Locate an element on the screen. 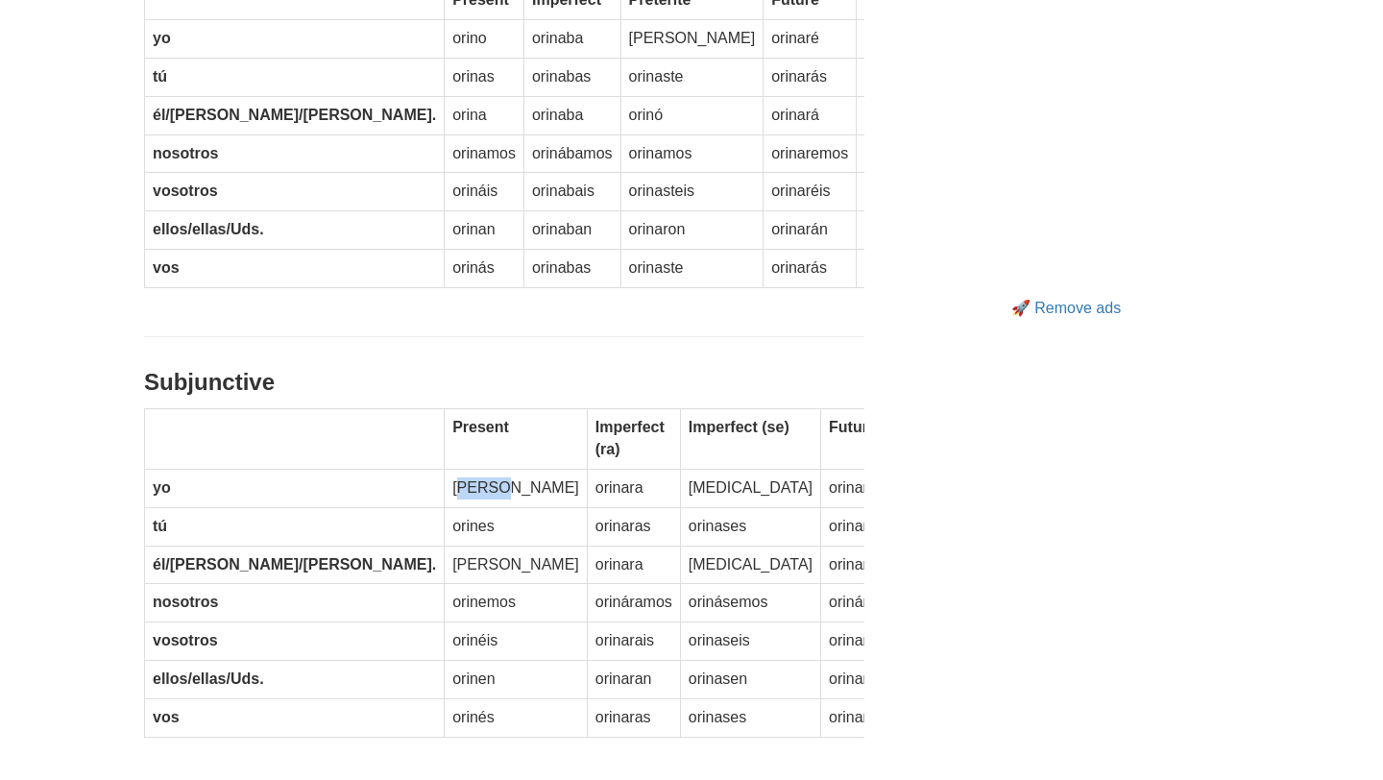 This screenshot has width=1383, height=780. td: orinarais is located at coordinates (633, 642).